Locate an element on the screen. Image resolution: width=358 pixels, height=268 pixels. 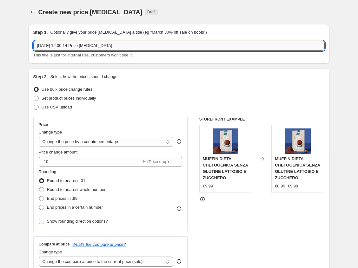
i: What's the compare at price? is located at coordinates (99, 244).